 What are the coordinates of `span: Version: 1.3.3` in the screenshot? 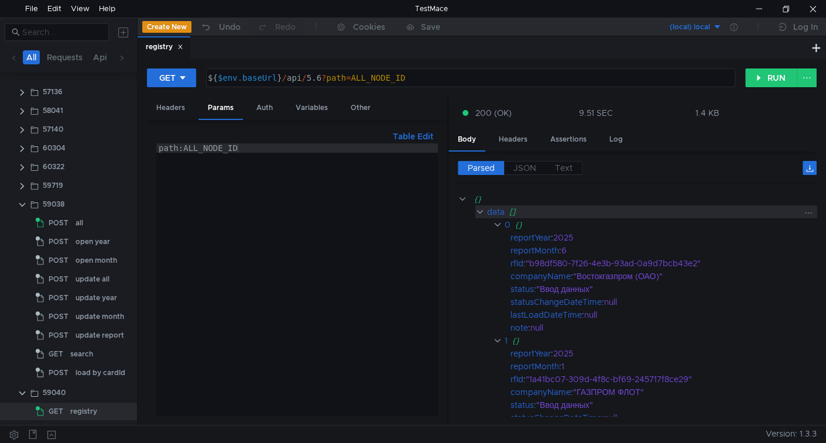 It's located at (791, 434).